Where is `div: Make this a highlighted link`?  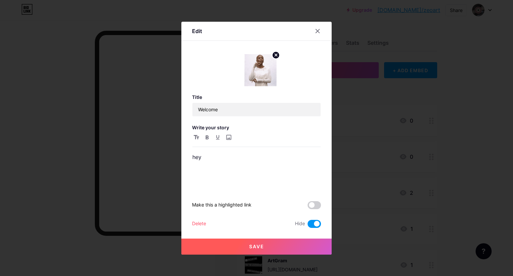
div: Make this a highlighted link is located at coordinates (222, 205).